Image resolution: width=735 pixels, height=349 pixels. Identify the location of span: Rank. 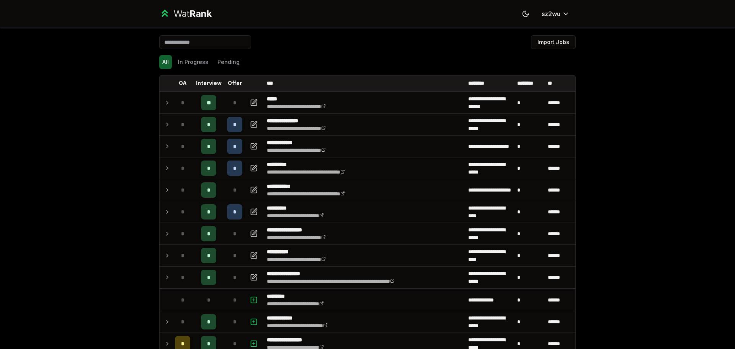
(201, 13).